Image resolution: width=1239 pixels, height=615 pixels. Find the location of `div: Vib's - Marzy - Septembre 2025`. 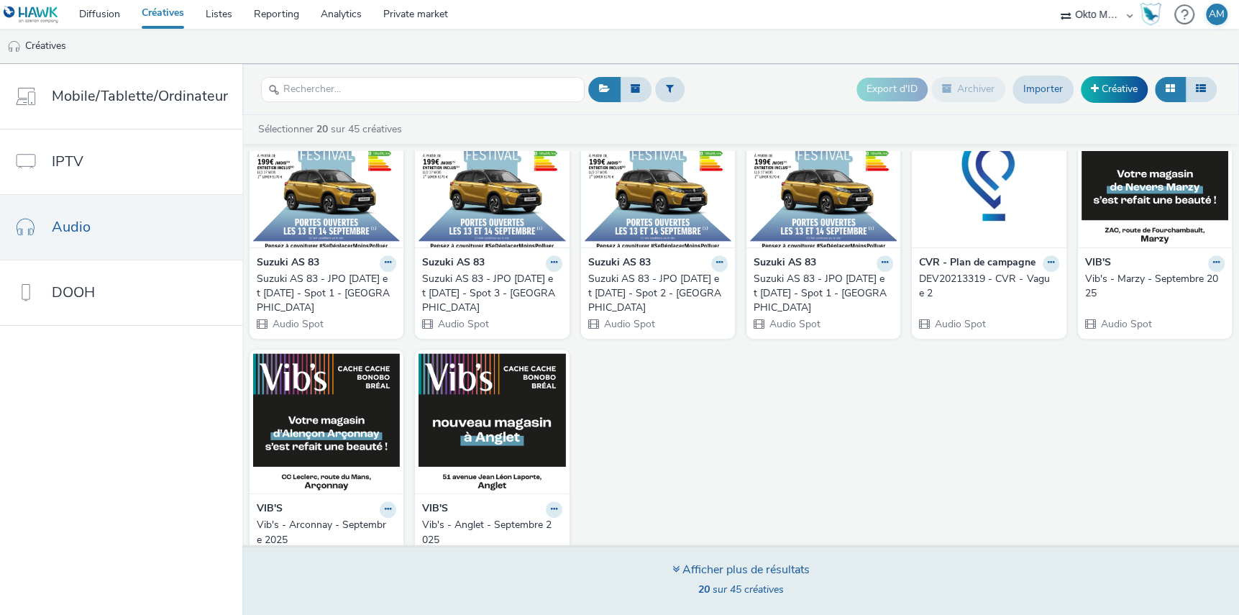

div: Vib's - Marzy - Septembre 2025 is located at coordinates (1152, 286).